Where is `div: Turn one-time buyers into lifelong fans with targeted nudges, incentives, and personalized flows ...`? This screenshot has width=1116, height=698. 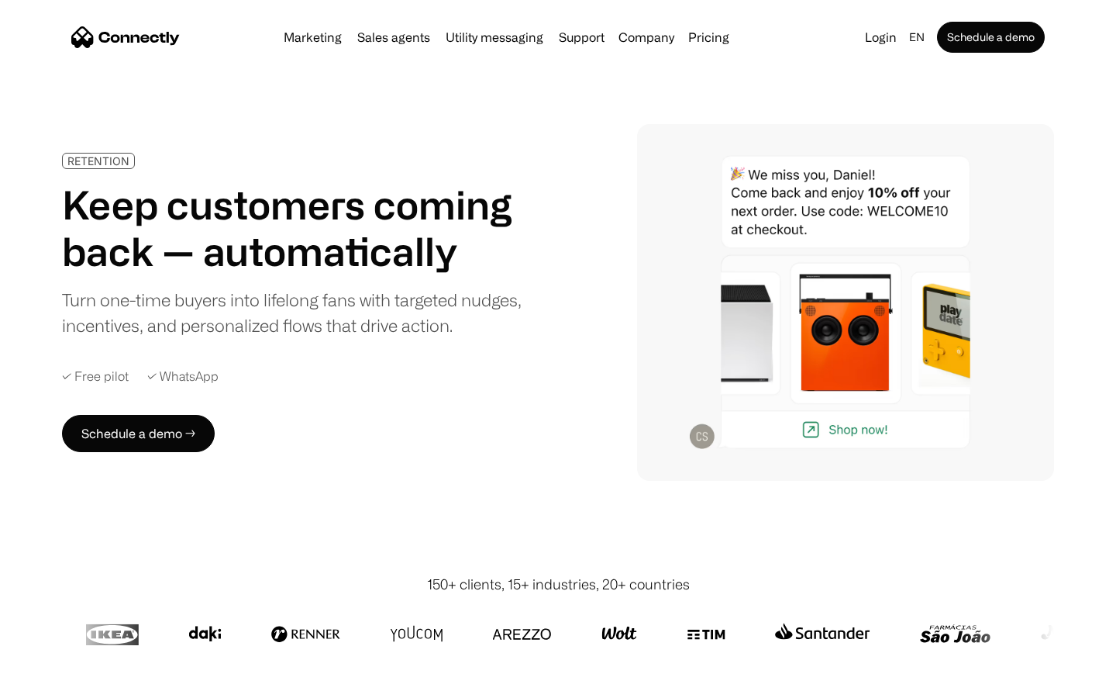 div: Turn one-time buyers into lifelong fans with targeted nudges, incentives, and personalized flows ... is located at coordinates (298, 312).